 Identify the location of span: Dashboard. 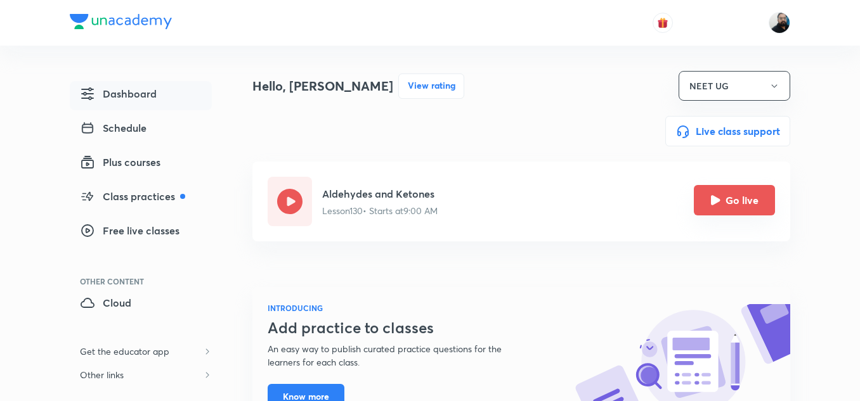
(118, 94).